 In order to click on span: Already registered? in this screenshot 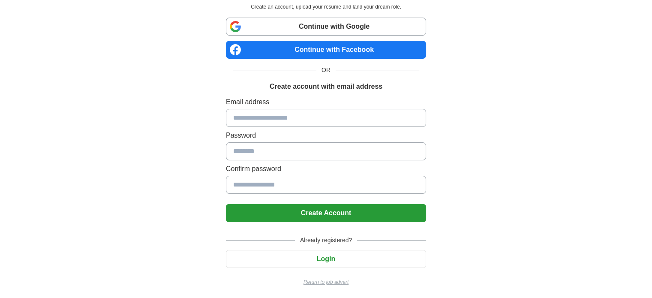, I will do `click(326, 240)`.